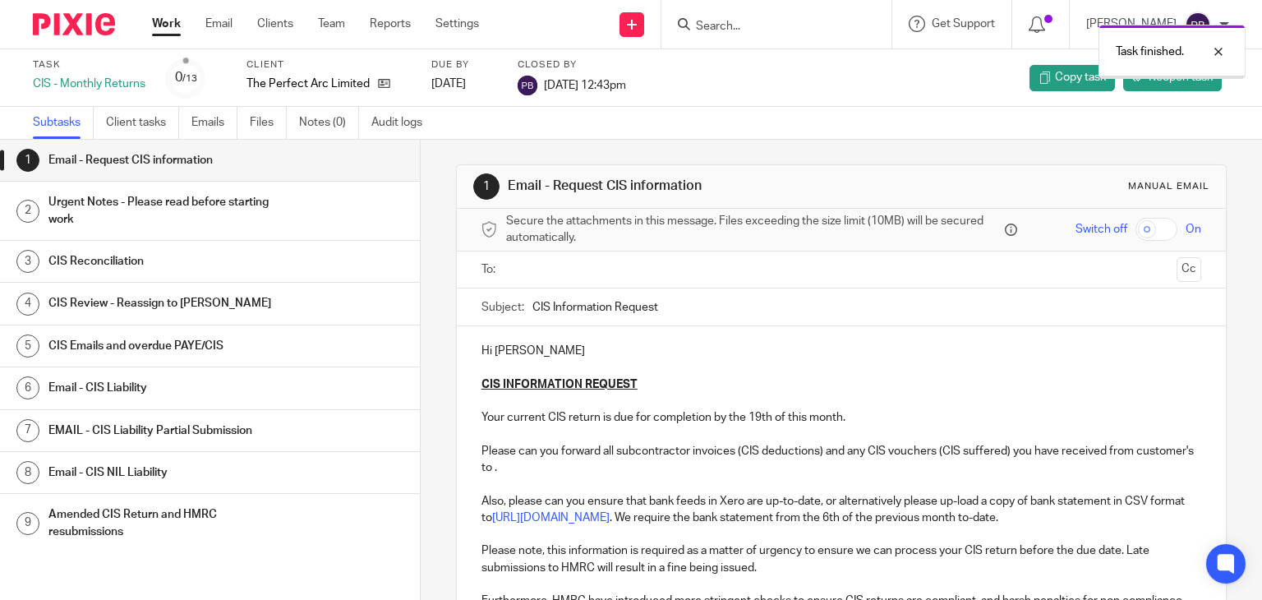 The image size is (1262, 600). I want to click on h1: Email - CIS NIL Liability, so click(167, 472).